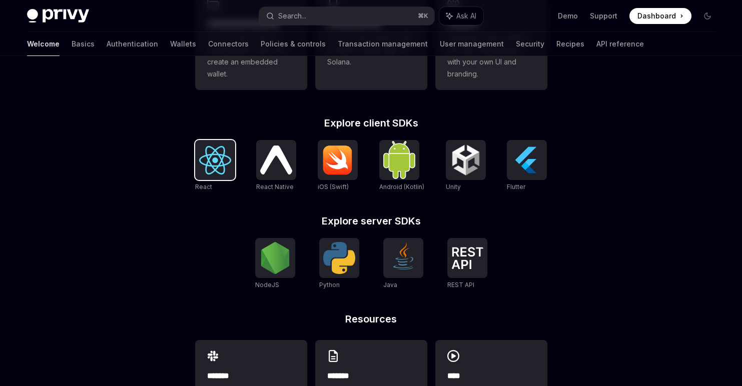 This screenshot has width=742, height=386. What do you see at coordinates (83, 44) in the screenshot?
I see `a: Basics` at bounding box center [83, 44].